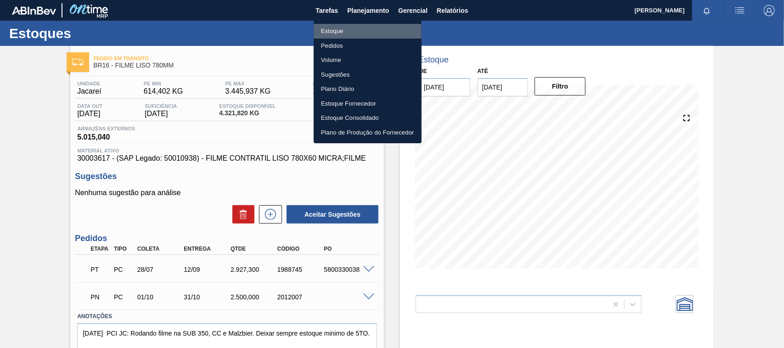  Describe the element at coordinates (367, 60) in the screenshot. I see `a: Volume` at that location.